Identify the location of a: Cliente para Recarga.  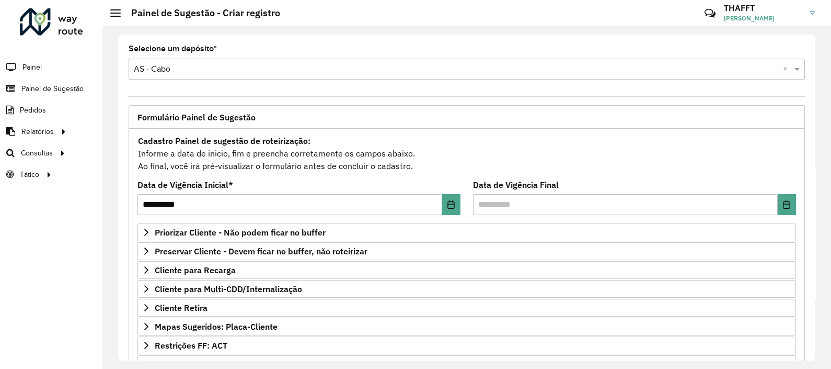
(467, 270).